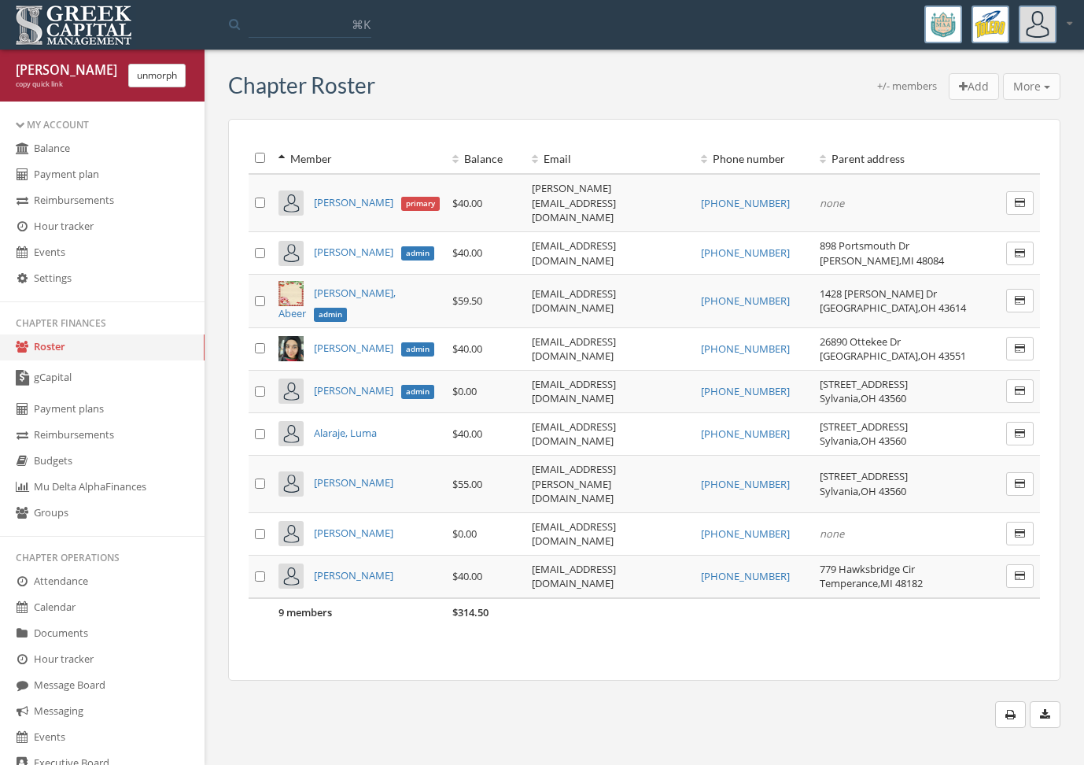  I want to click on span: ⌘K, so click(361, 24).